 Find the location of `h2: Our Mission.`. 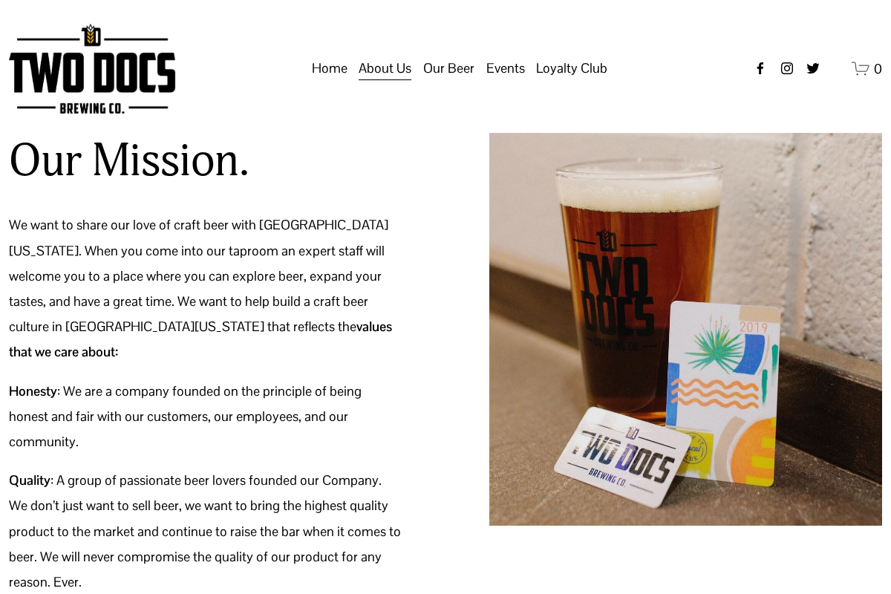

h2: Our Mission. is located at coordinates (129, 160).